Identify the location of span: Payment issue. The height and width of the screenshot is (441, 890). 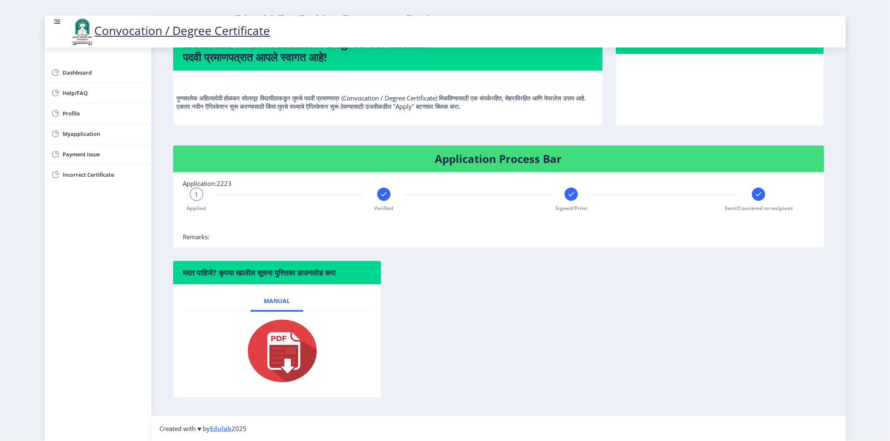
(104, 154).